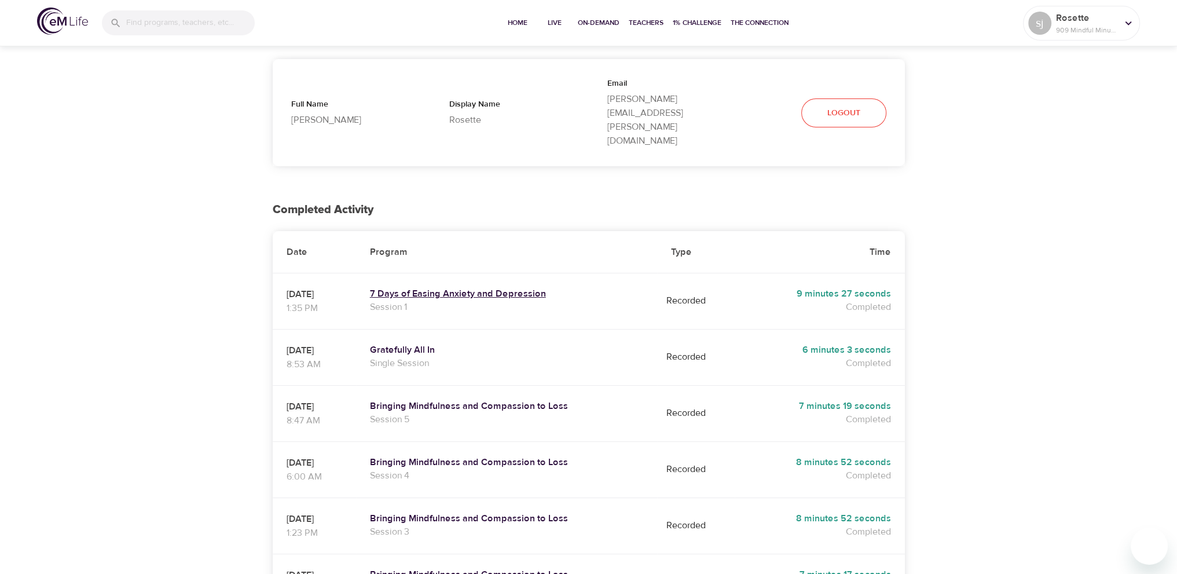  Describe the element at coordinates (507, 363) in the screenshot. I see `p: Single Session` at that location.